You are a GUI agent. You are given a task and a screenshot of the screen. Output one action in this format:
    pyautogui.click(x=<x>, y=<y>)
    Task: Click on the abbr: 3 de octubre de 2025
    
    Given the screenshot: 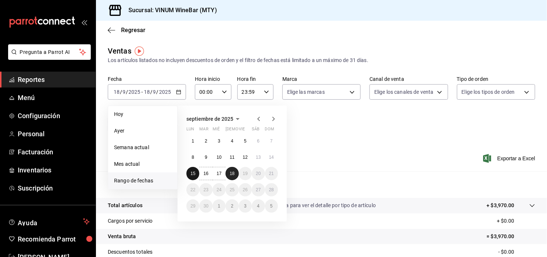 What is the action you would take?
    pyautogui.click(x=245, y=206)
    